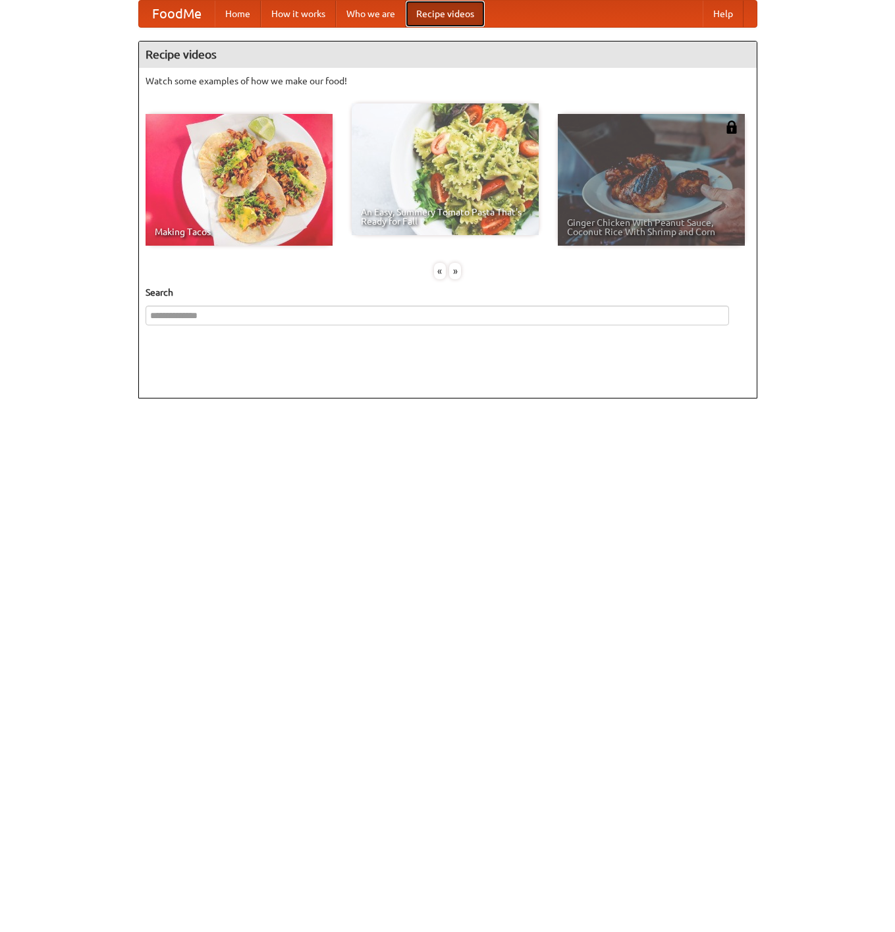 This screenshot has width=895, height=932. I want to click on a: Help, so click(723, 14).